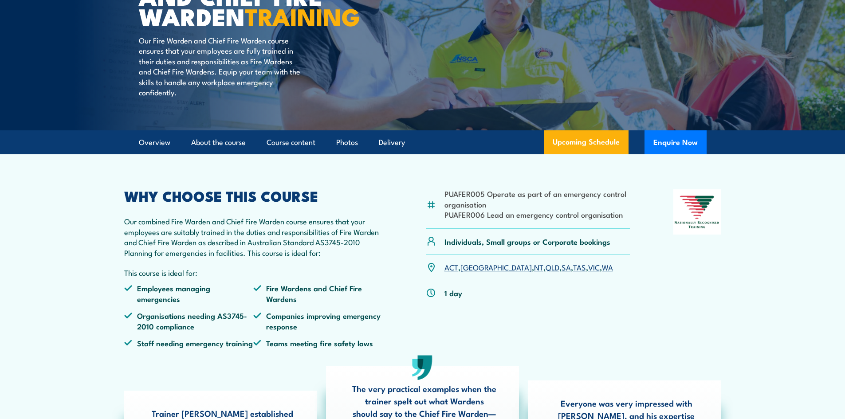 The height and width of the screenshot is (419, 845). What do you see at coordinates (218, 142) in the screenshot?
I see `a: About the course` at bounding box center [218, 142].